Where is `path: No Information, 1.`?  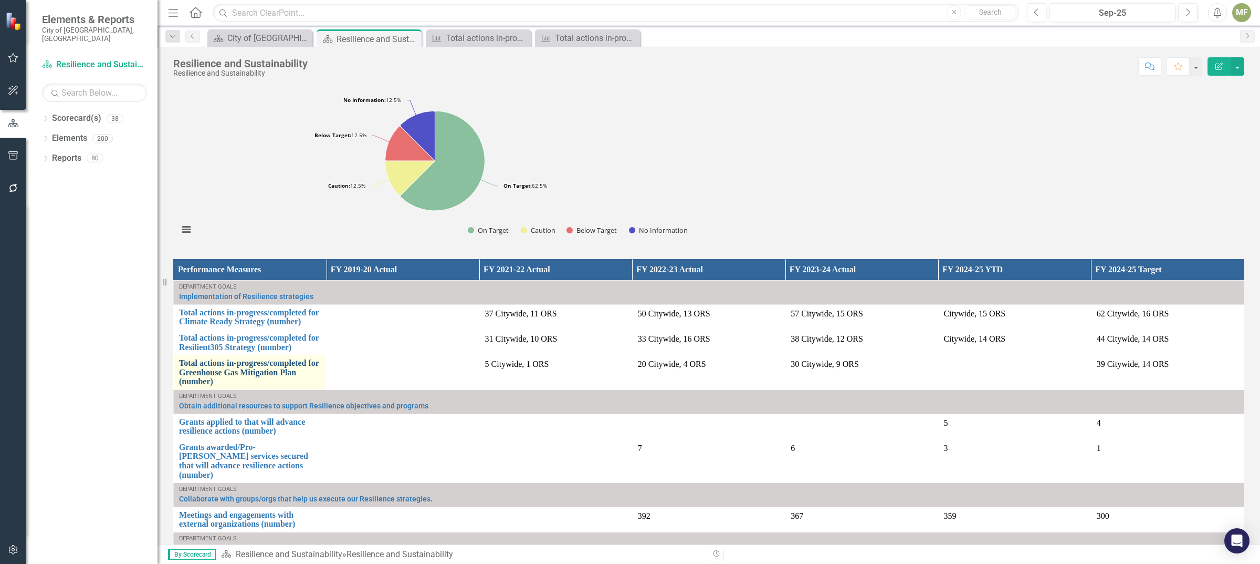 path: No Information, 1. is located at coordinates (418, 135).